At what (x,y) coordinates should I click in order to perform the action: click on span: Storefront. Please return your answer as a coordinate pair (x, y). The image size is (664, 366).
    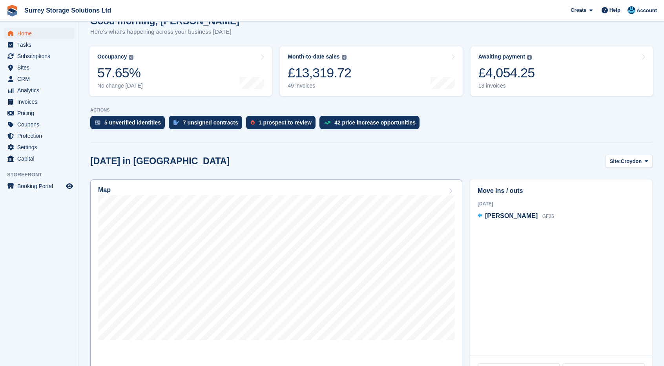
    Looking at the image, I should click on (42, 175).